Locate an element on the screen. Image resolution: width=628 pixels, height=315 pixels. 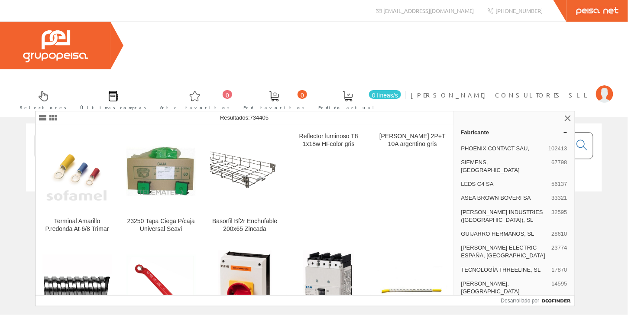
font: Reflector luminoso T8 1x18w HFcolor gris is located at coordinates (328, 140).